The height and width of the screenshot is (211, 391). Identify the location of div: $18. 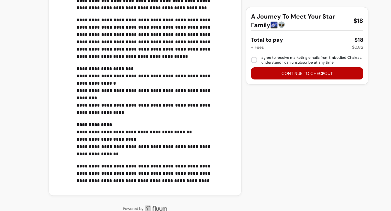
(358, 40).